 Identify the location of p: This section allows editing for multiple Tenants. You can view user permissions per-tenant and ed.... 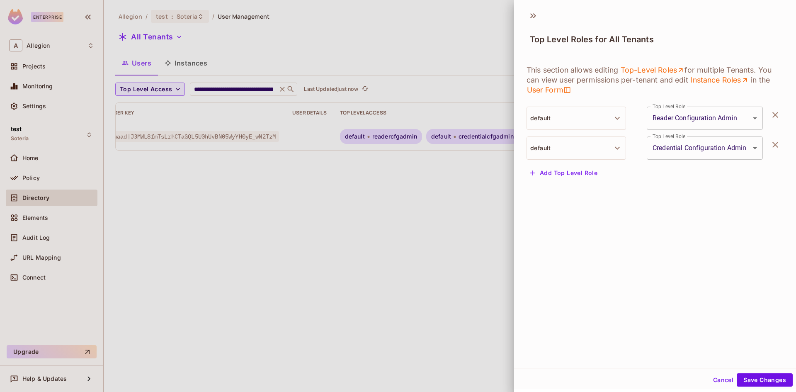
(655, 80).